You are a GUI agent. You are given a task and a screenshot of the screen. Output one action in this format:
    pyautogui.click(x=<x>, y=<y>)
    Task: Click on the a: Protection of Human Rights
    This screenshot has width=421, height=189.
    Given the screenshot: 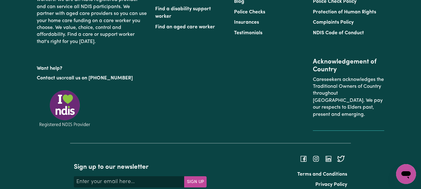 What is the action you would take?
    pyautogui.click(x=344, y=12)
    